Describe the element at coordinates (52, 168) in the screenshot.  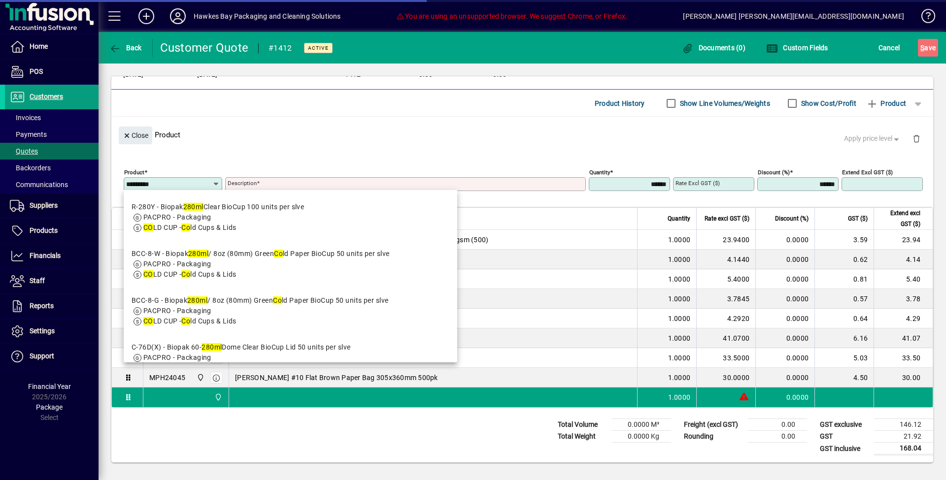
I see `a: Backorders` at that location.